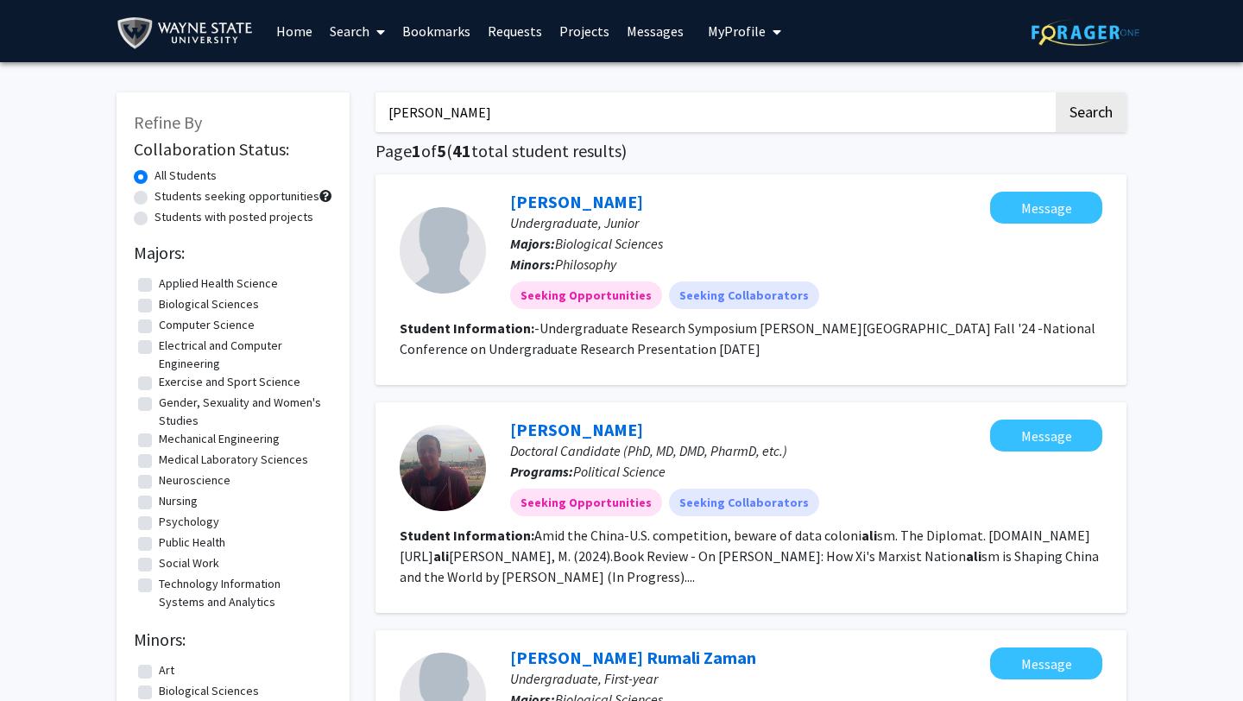  What do you see at coordinates (233, 149) in the screenshot?
I see `h2: Collaboration Status:` at bounding box center [233, 149].